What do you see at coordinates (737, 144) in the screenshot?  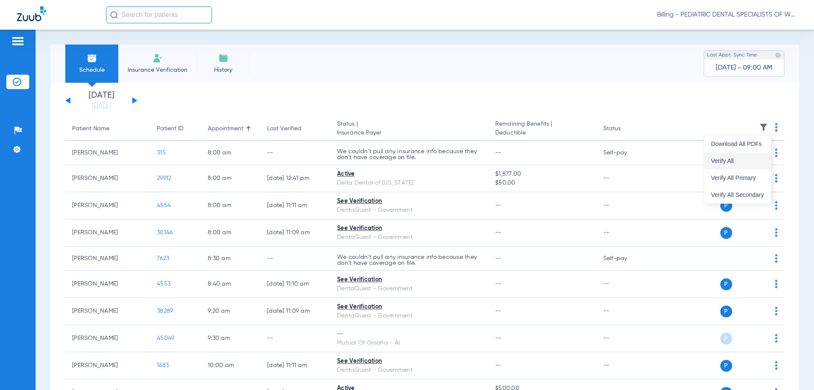 I see `span: Download All PDFs` at bounding box center [737, 144].